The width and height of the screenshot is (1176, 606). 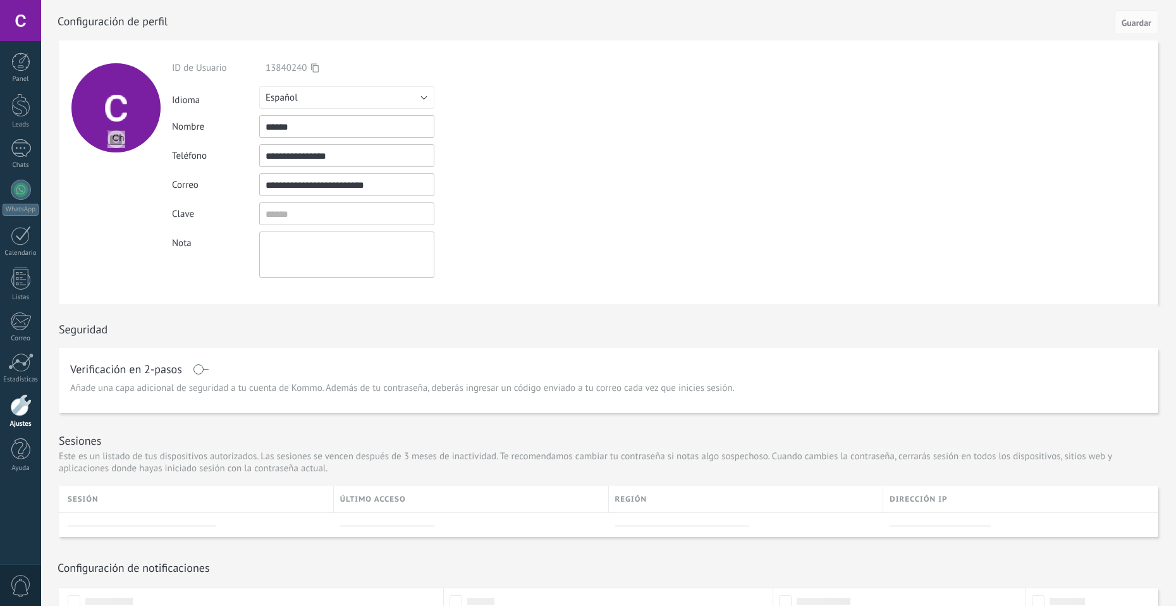 I want to click on div: Leads, so click(x=21, y=125).